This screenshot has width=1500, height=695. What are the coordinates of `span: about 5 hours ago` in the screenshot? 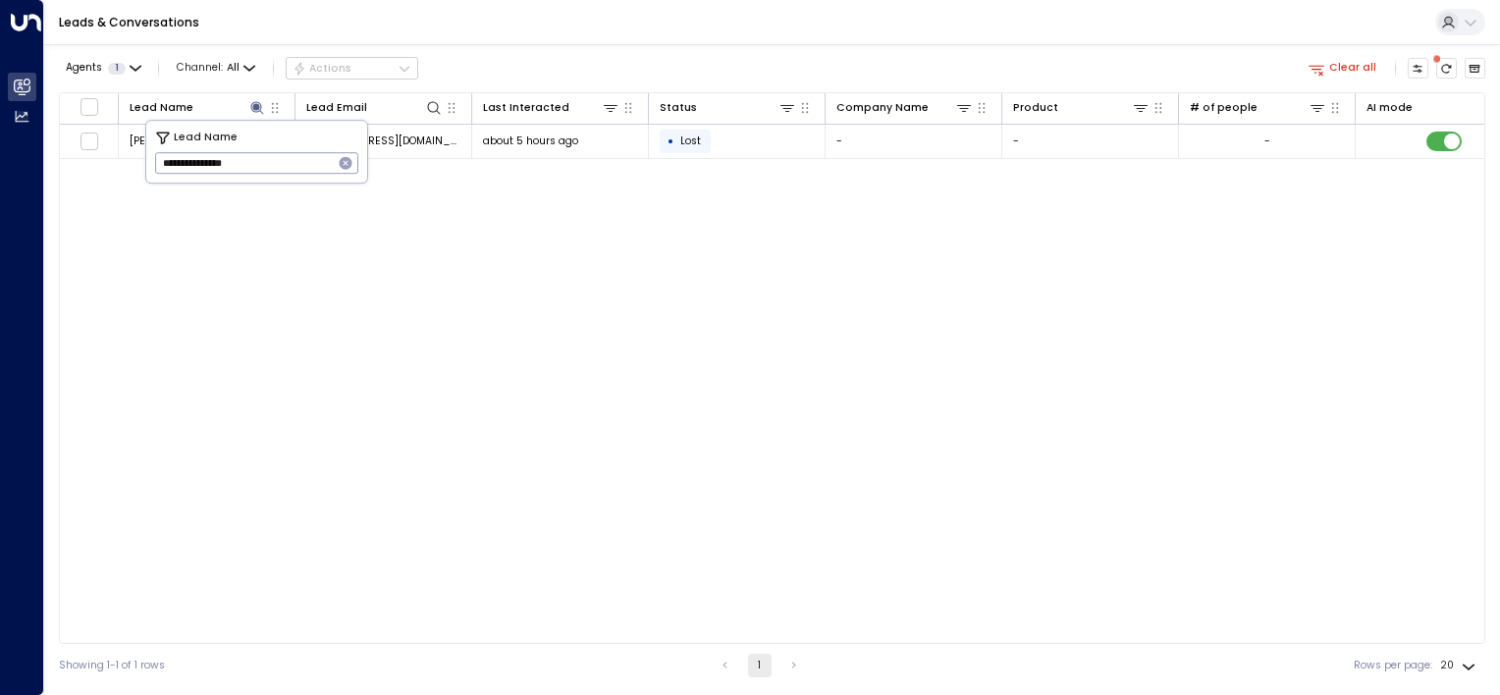 It's located at (530, 140).